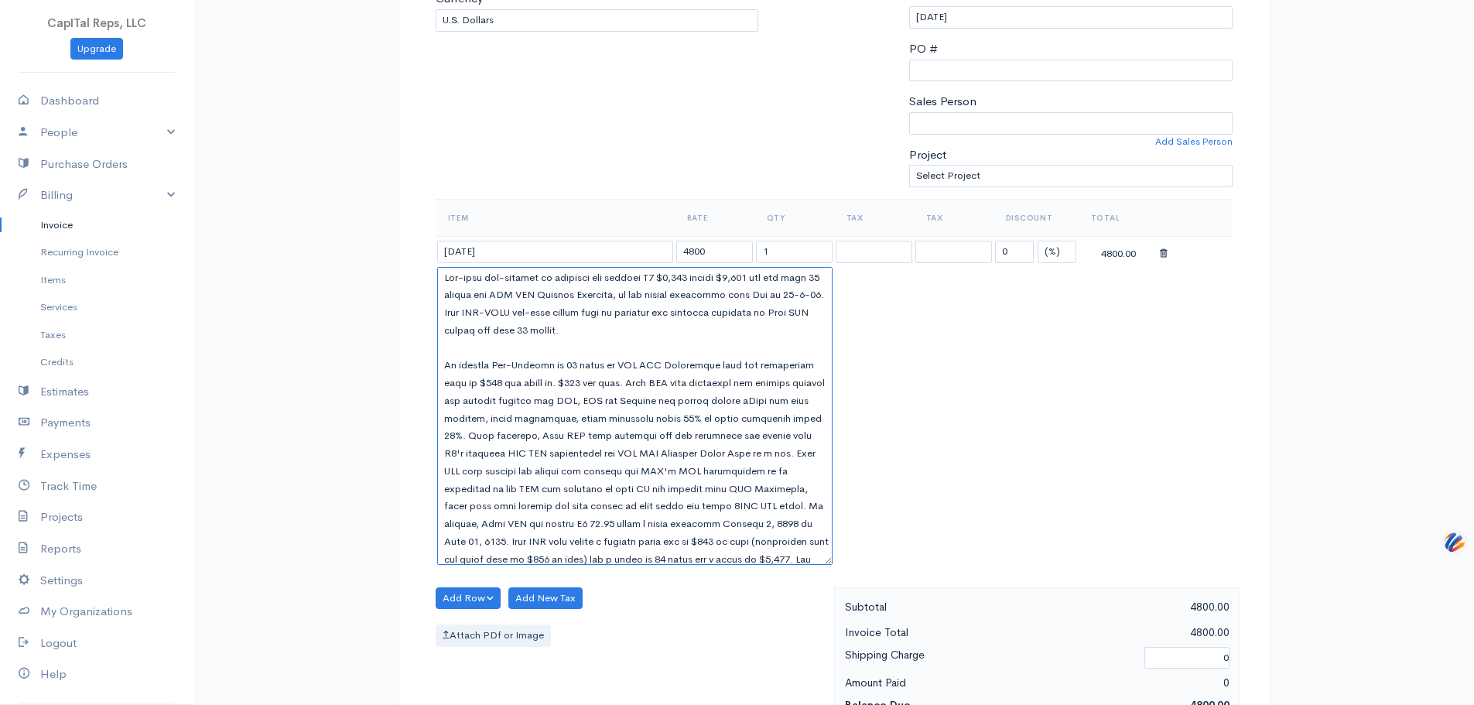 The image size is (1474, 705). I want to click on label: Project, so click(928, 155).